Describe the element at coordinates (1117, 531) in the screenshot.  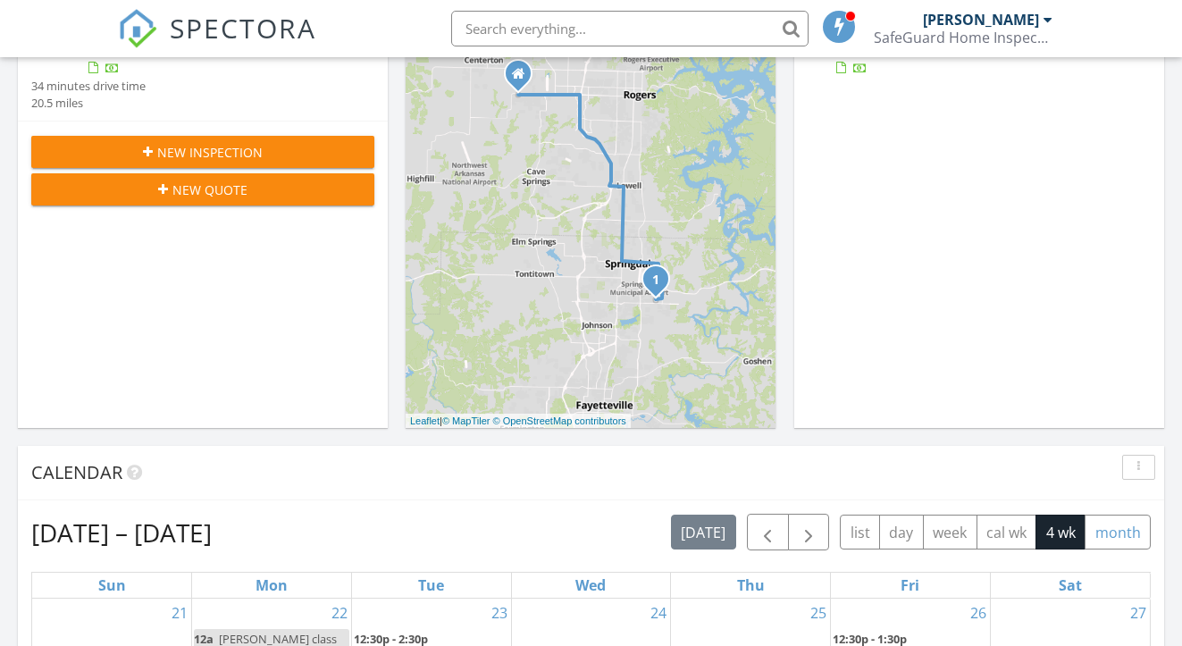
I see `button: month` at that location.